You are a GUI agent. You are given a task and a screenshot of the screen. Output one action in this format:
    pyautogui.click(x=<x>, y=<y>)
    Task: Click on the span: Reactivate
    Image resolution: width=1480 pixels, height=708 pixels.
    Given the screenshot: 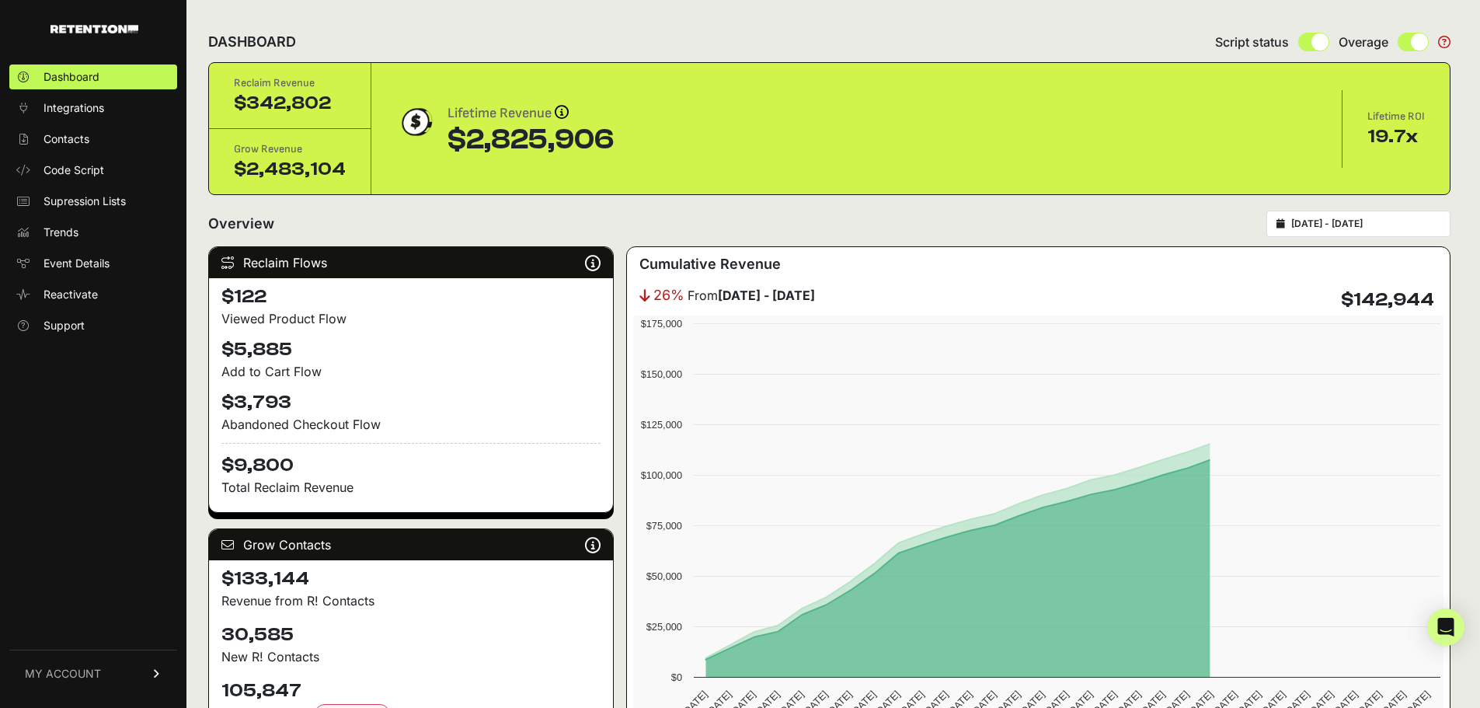 What is the action you would take?
    pyautogui.click(x=71, y=294)
    